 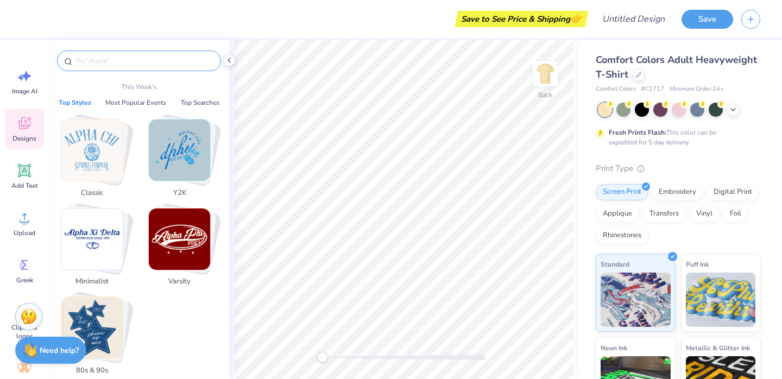 What do you see at coordinates (136, 103) in the screenshot?
I see `button: Most Popular Events` at bounding box center [136, 103].